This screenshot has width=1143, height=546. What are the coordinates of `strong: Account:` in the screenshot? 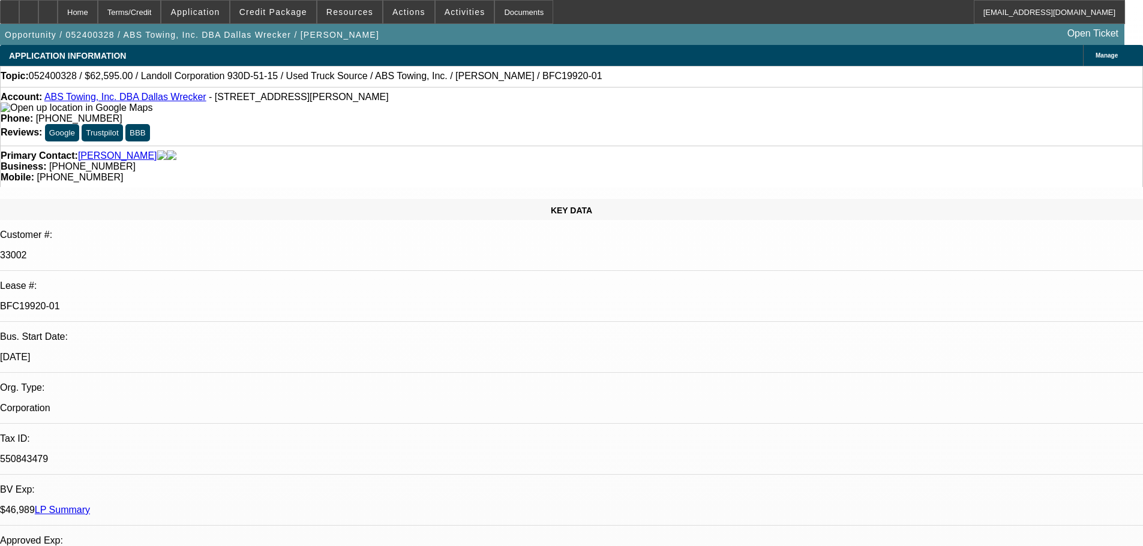 It's located at (21, 97).